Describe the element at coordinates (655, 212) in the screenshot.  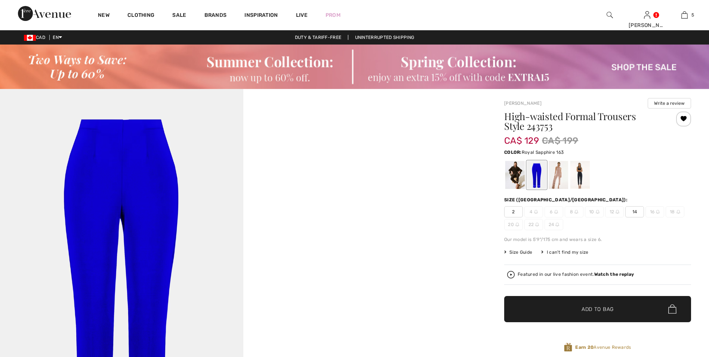
I see `span: 16` at that location.